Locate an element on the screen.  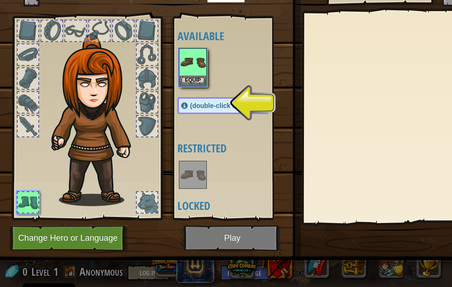
button: Change Hero or Language is located at coordinates (69, 238).